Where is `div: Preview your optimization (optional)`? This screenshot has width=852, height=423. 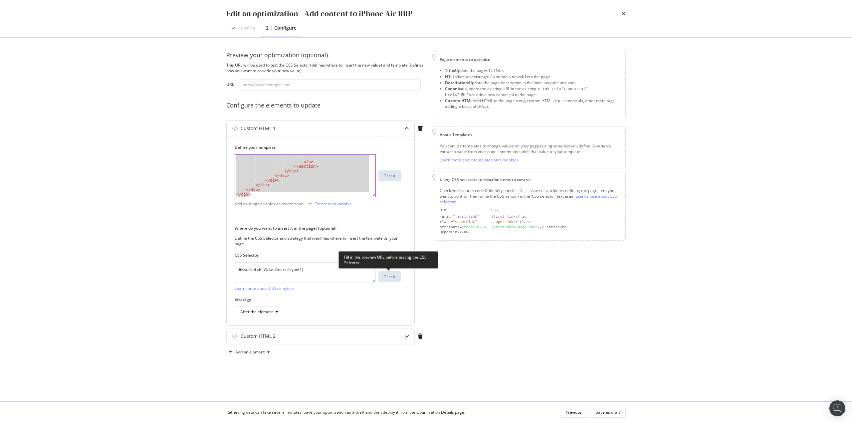
div: Preview your optimization (optional) is located at coordinates (326, 55).